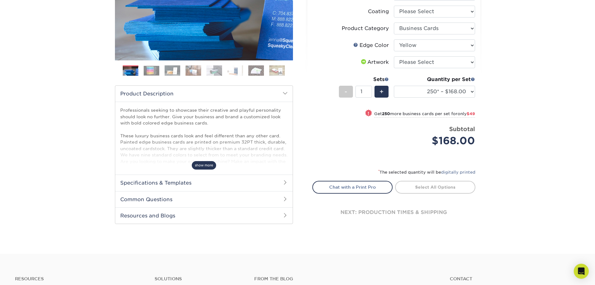  I want to click on span: only, so click(466, 113).